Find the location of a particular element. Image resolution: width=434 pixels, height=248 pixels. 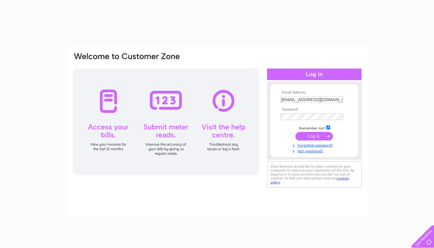

div: Clear Business would like to place cookies on your computer to improve your experience of the sit... is located at coordinates (314, 174).